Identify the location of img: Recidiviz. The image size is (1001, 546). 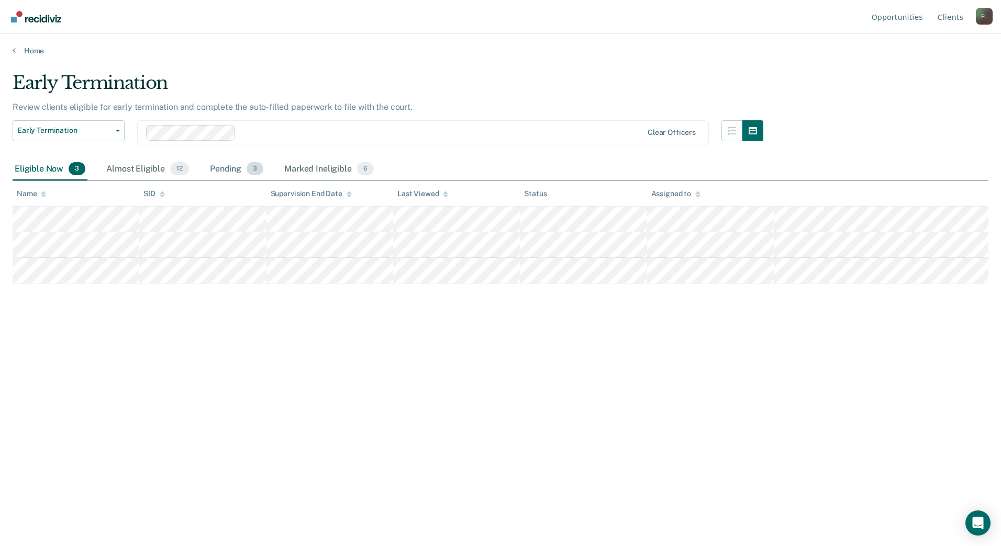
(36, 17).